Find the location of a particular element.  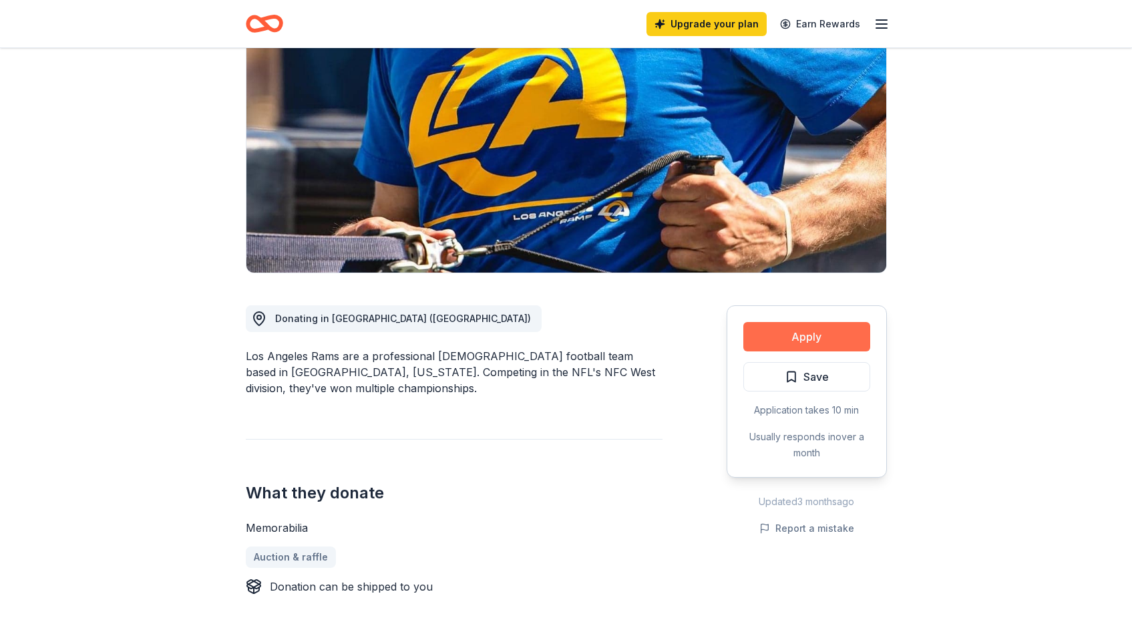

a: Upgrade your plan is located at coordinates (706, 24).